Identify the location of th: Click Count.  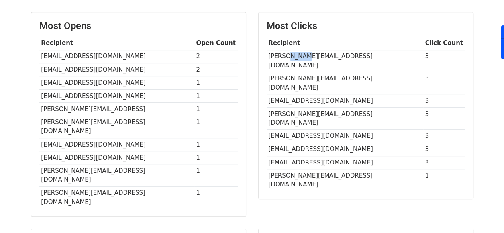
(444, 43).